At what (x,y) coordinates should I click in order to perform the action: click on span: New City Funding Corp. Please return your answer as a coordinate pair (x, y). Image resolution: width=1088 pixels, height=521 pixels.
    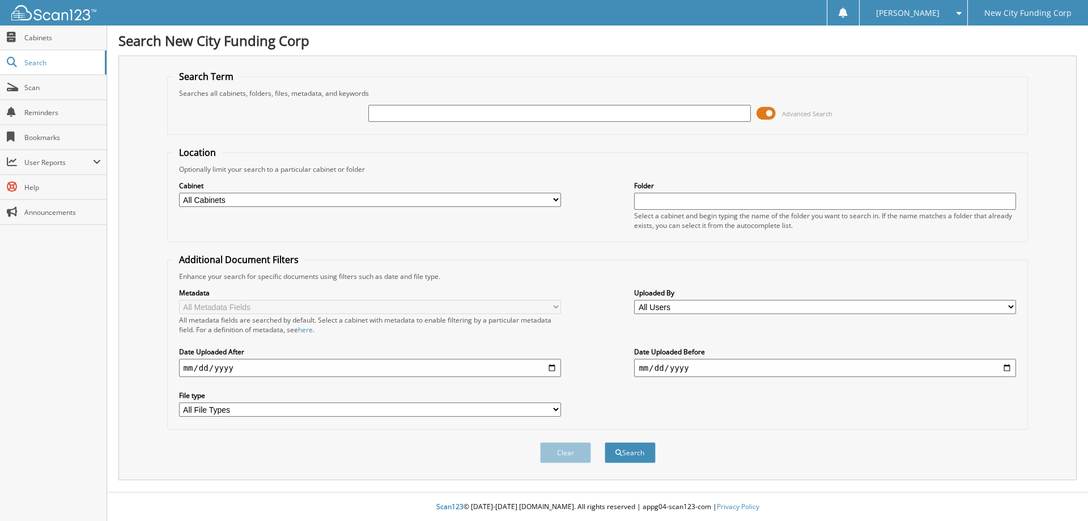
    Looking at the image, I should click on (1028, 13).